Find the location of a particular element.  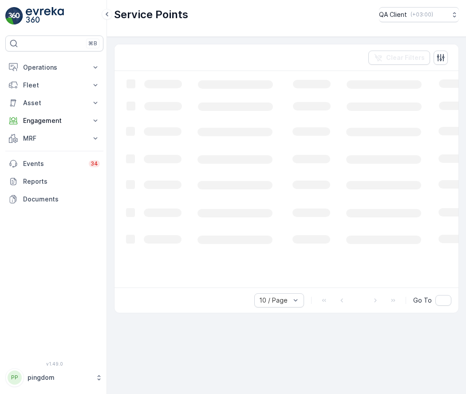

span: Go To is located at coordinates (422, 300).